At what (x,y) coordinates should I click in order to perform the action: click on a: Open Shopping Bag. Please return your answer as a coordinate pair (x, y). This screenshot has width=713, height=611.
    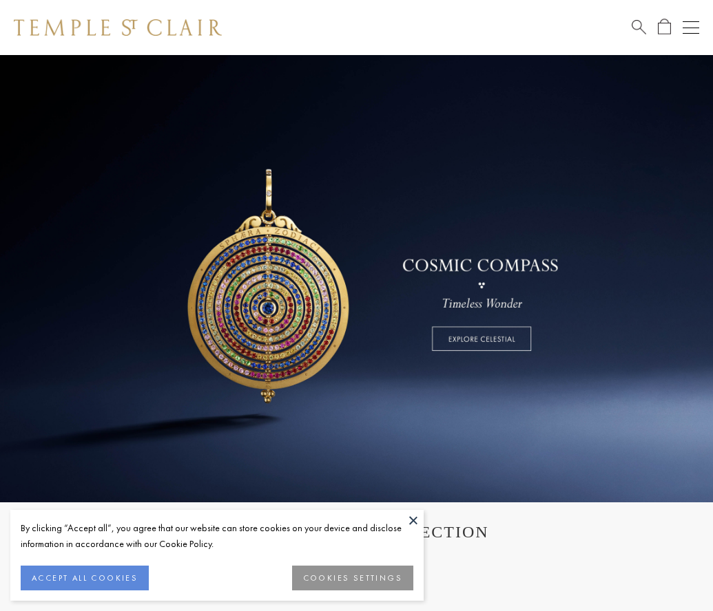
    Looking at the image, I should click on (664, 27).